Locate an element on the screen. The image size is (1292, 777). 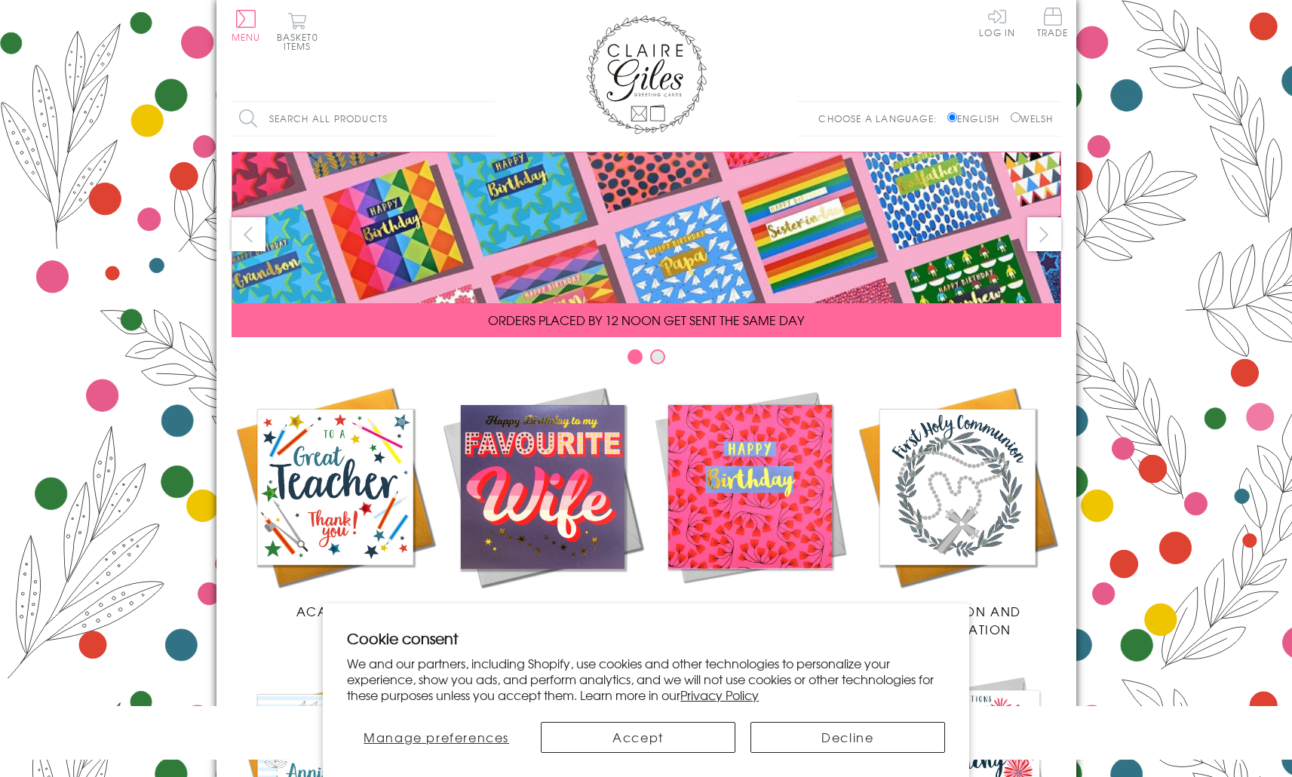
p: We and our partners, including Shopify, use cookies and other technologies to personalize your ex... is located at coordinates (646, 679).